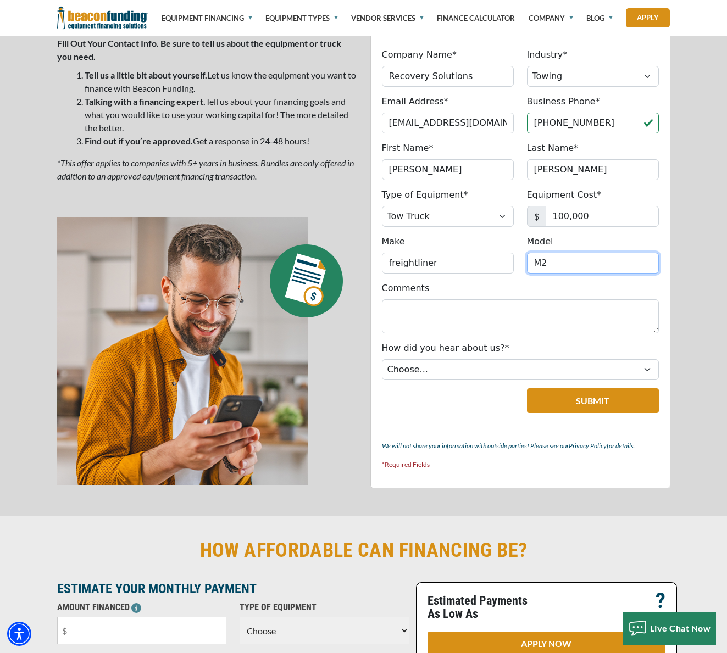  What do you see at coordinates (146, 75) in the screenshot?
I see `strong: Tell us a little bit about yourself.` at bounding box center [146, 75].